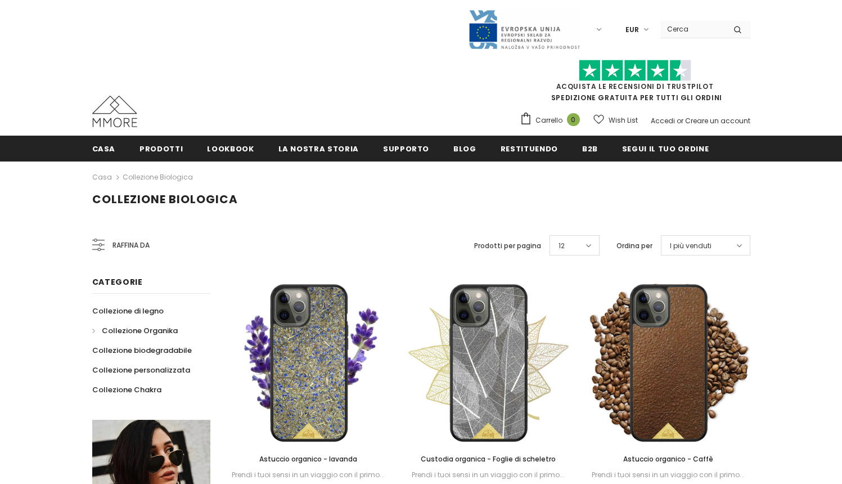 The image size is (842, 484). Describe the element at coordinates (230, 148) in the screenshot. I see `a: Lookbook` at that location.